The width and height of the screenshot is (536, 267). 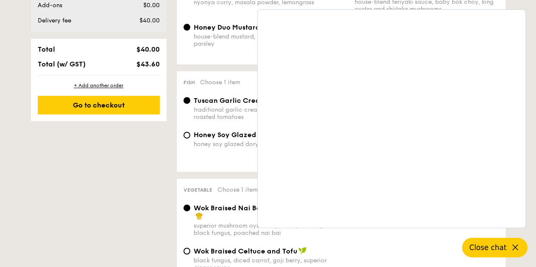 I want to click on input: Tuscan Garlic Cream White Fishtraditional garlic cream sauce, baked white fish, roasted tomatoes, so click(x=187, y=100).